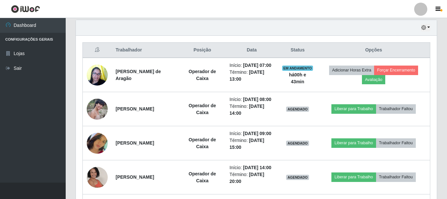 Image resolution: width=447 pixels, height=199 pixels. What do you see at coordinates (202, 50) in the screenshot?
I see `th: Posição` at bounding box center [202, 50].